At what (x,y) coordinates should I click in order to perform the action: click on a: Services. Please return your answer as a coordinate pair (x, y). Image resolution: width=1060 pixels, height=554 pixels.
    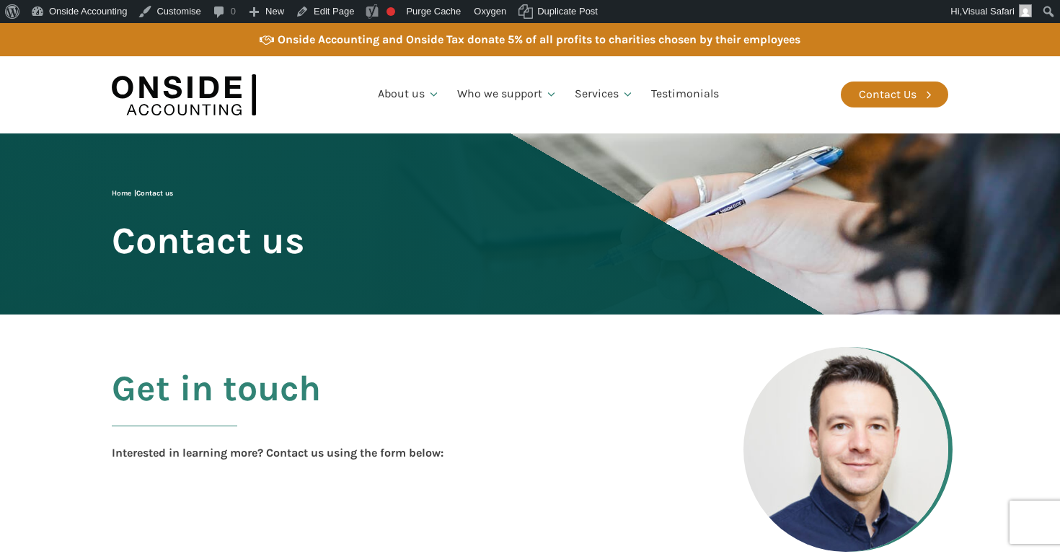
    Looking at the image, I should click on (604, 94).